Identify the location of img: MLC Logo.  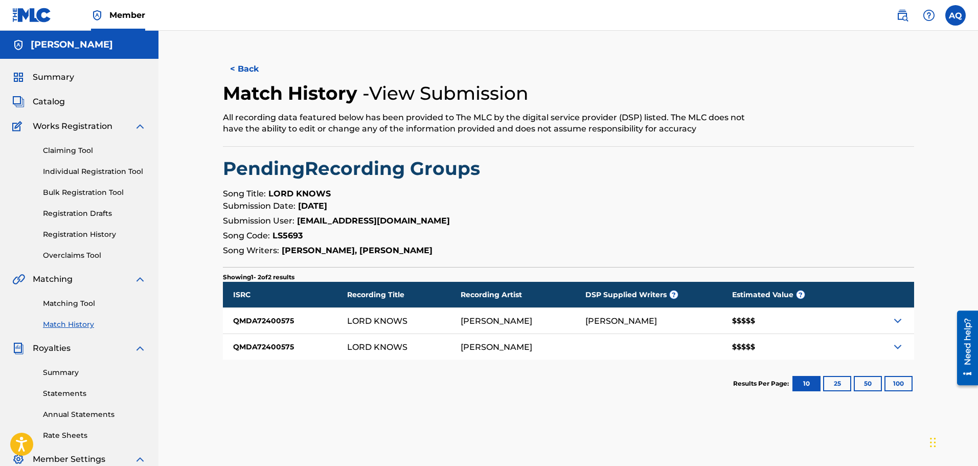
(32, 15).